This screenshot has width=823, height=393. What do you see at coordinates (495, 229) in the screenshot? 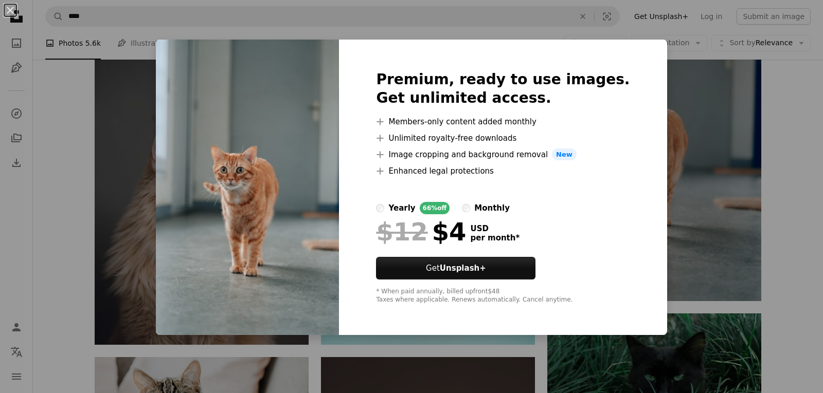
I see `span: USD` at bounding box center [495, 229].